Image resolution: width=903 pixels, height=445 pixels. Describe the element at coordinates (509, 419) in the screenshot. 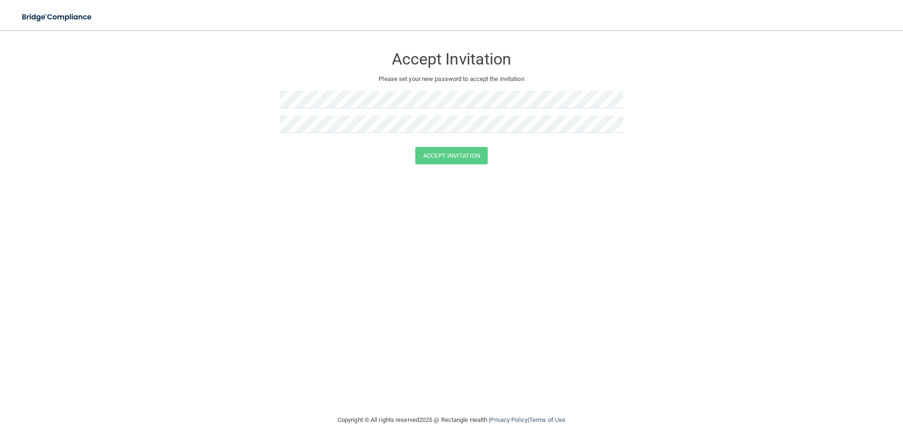

I see `a: Privacy Policy` at that location.